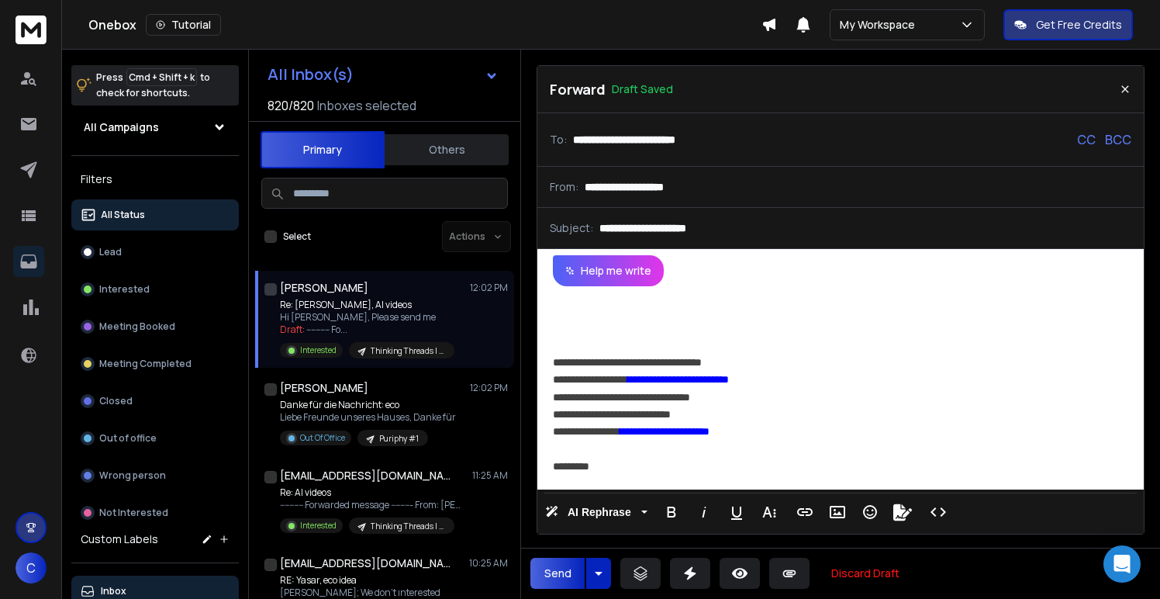  I want to click on label: Select, so click(297, 236).